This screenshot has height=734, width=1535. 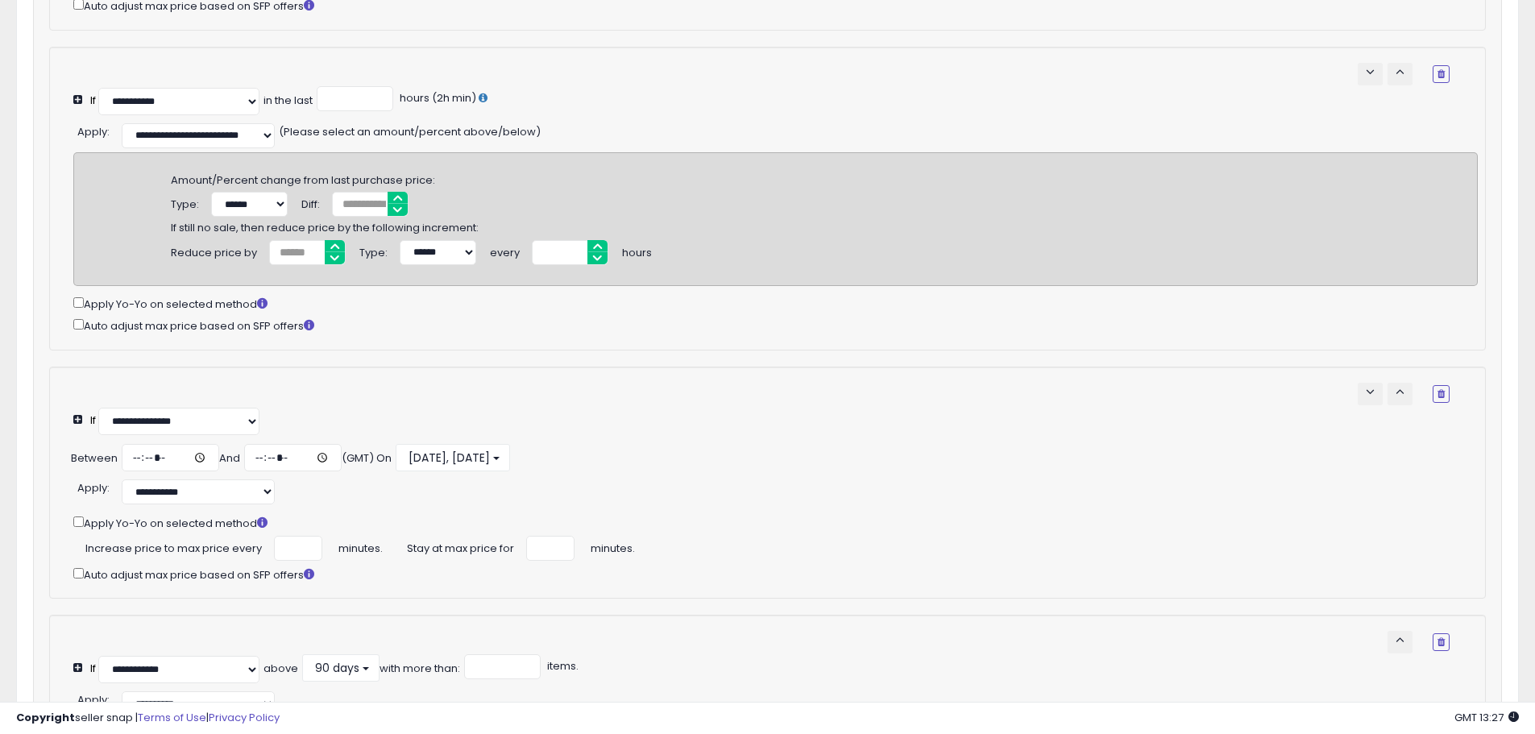 I want to click on div: Reduce price by, so click(x=214, y=251).